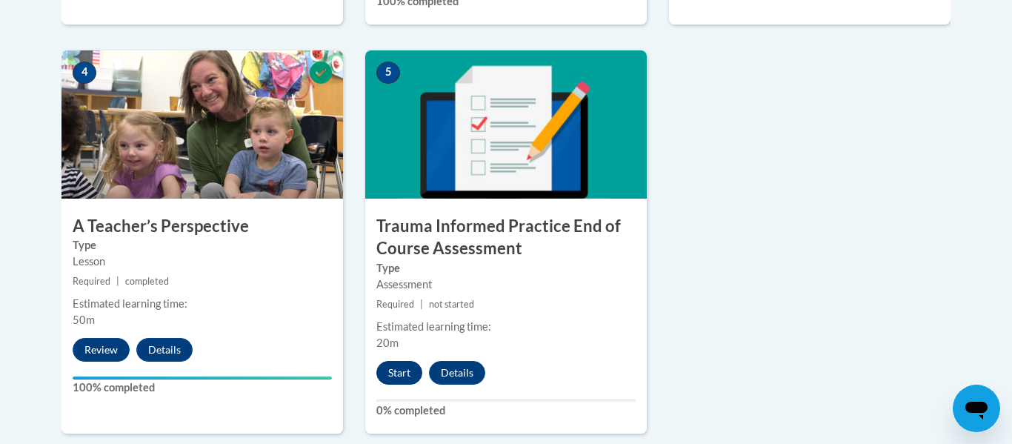 This screenshot has height=444, width=1012. Describe the element at coordinates (84, 319) in the screenshot. I see `span: 50m` at that location.